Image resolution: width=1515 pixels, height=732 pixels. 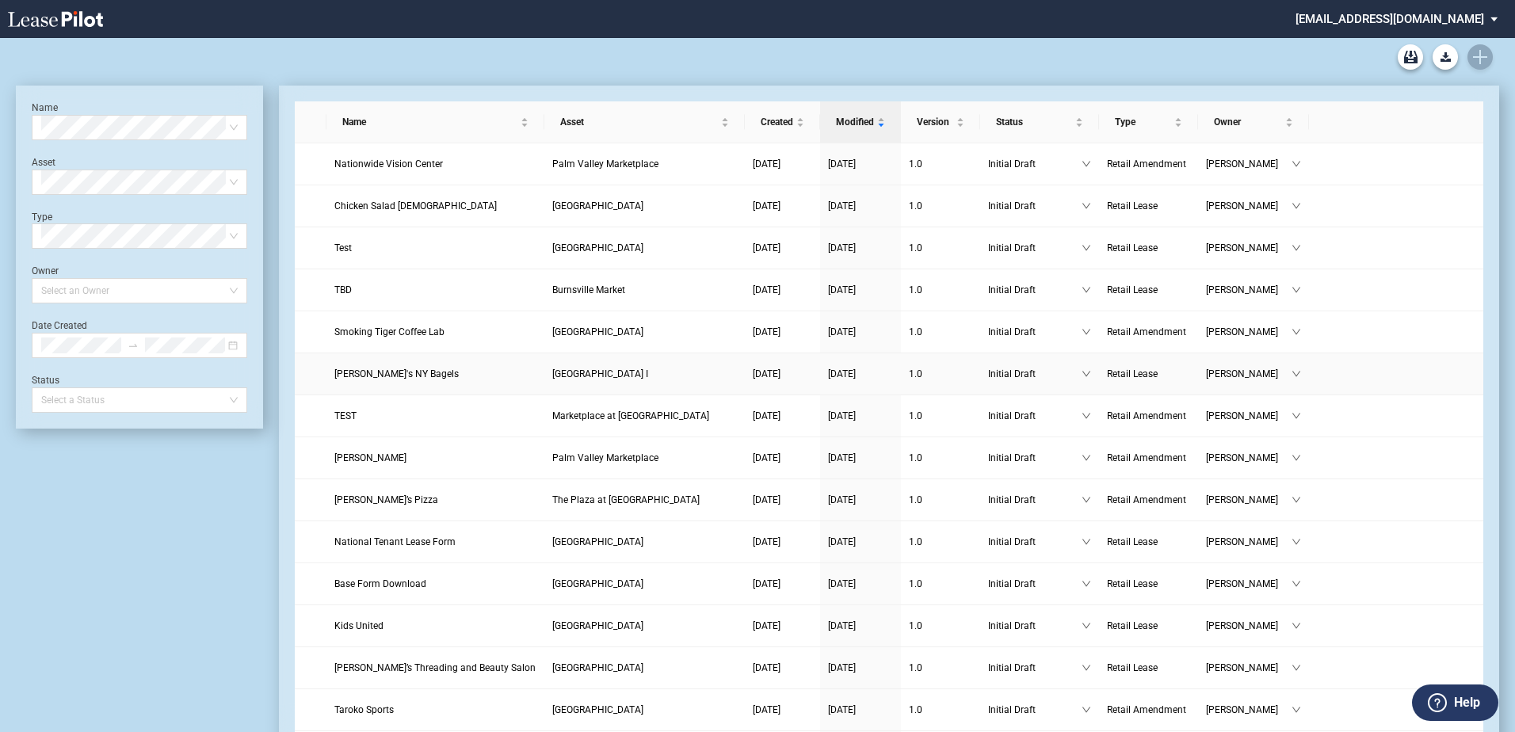 I want to click on th: Version, so click(x=941, y=122).